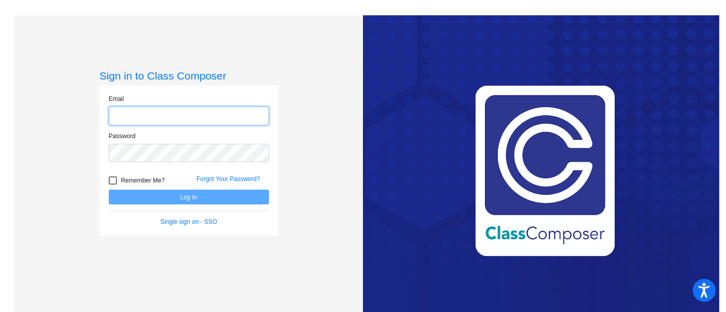 This screenshot has height=312, width=726. Describe the element at coordinates (228, 179) in the screenshot. I see `a: Forgot Your Password?` at that location.